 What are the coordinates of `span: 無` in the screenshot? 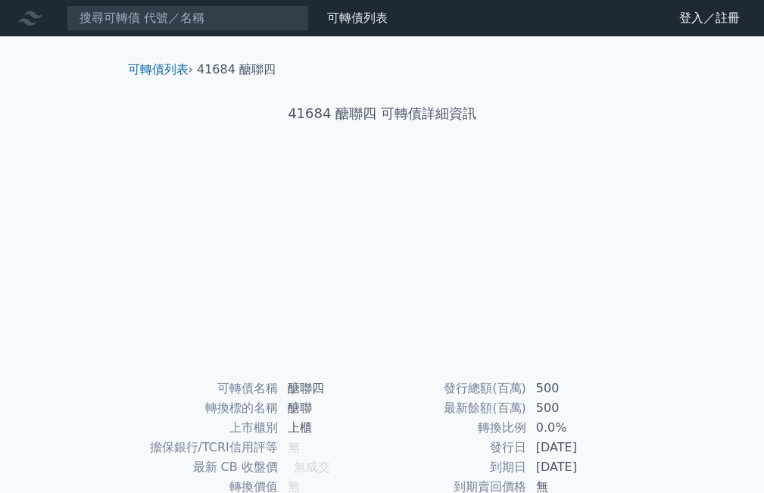 It's located at (294, 447).